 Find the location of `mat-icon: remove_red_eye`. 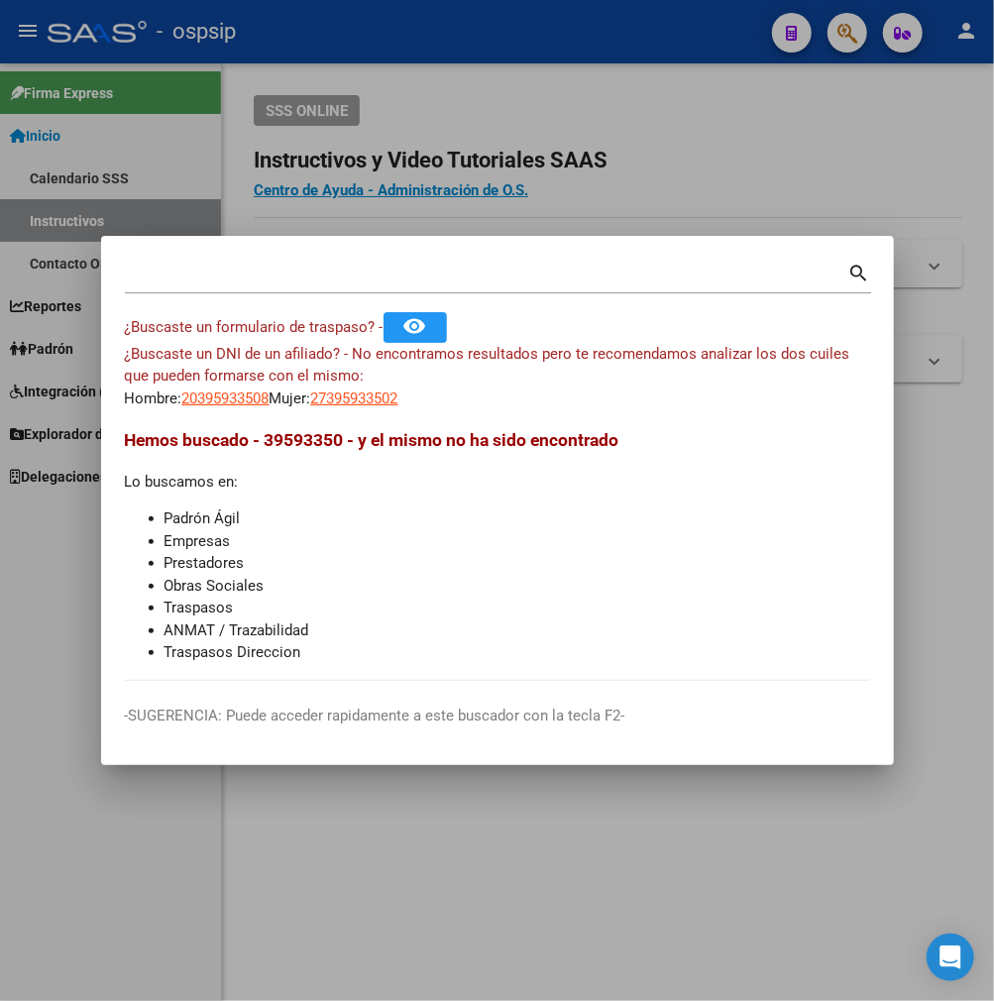

mat-icon: remove_red_eye is located at coordinates (415, 326).